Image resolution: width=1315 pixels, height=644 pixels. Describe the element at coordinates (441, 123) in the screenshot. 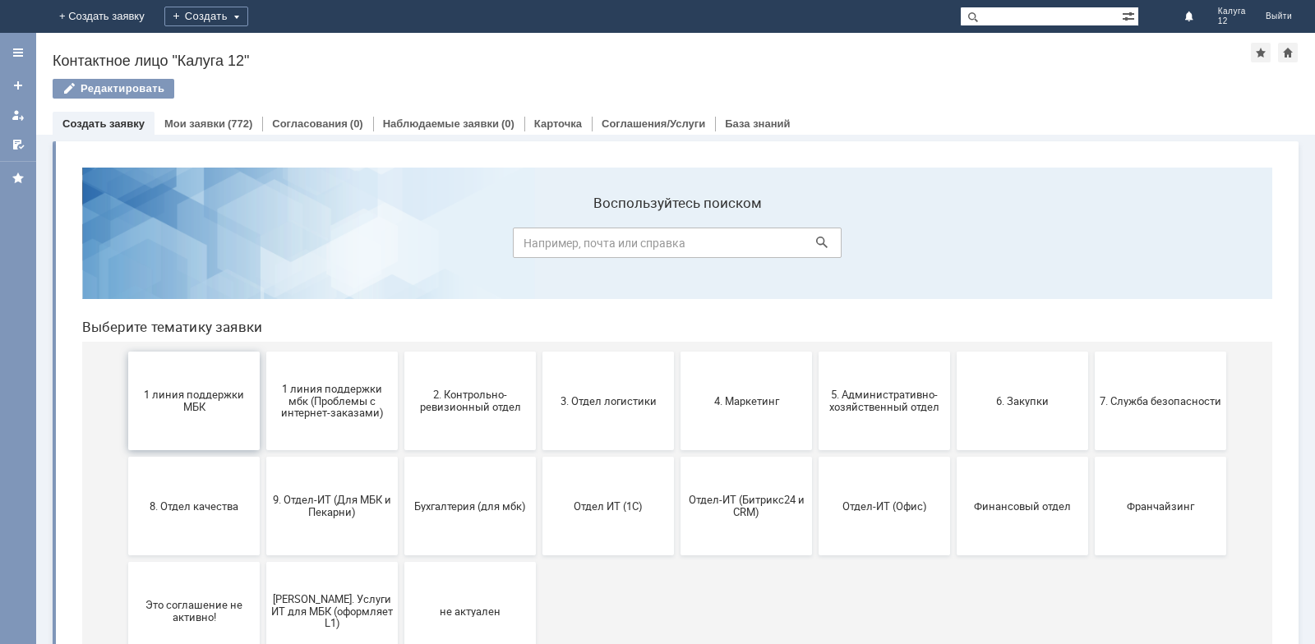

I see `a: Наблюдаемые заявки` at that location.